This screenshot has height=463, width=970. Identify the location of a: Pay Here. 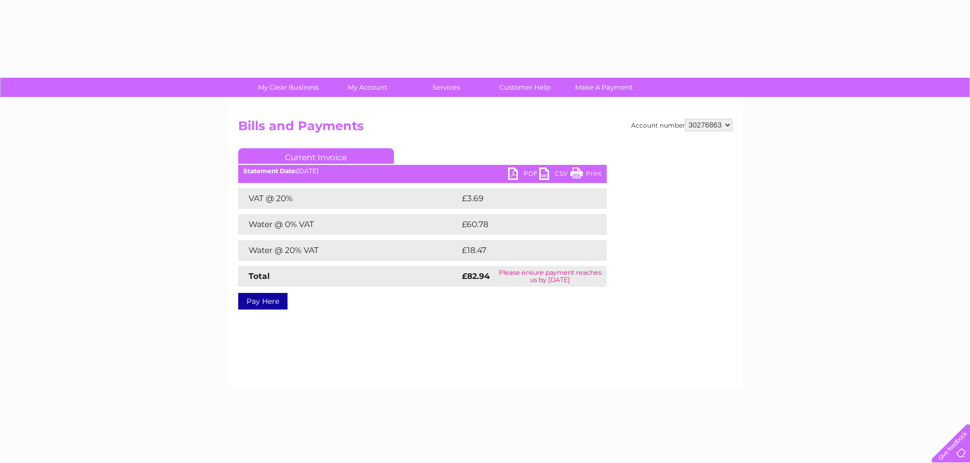
(263, 302).